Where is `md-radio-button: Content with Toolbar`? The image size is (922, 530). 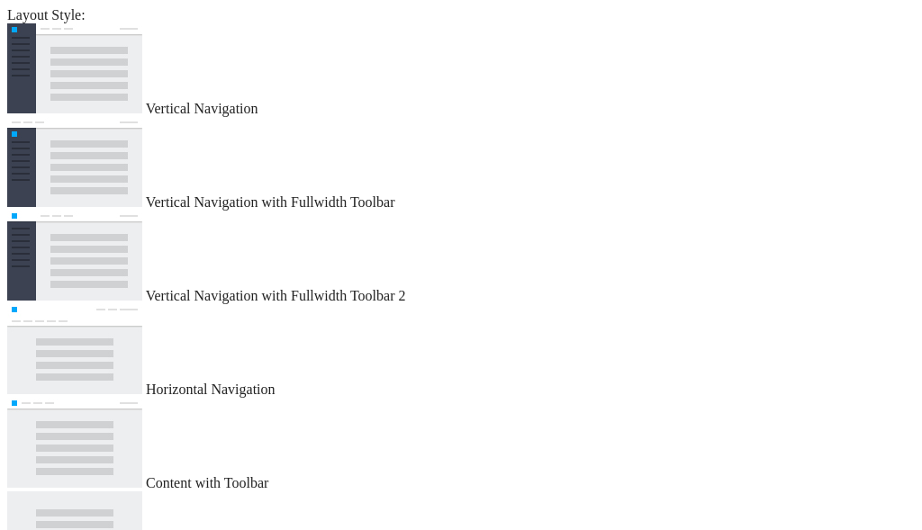
md-radio-button: Content with Toolbar is located at coordinates (461, 445).